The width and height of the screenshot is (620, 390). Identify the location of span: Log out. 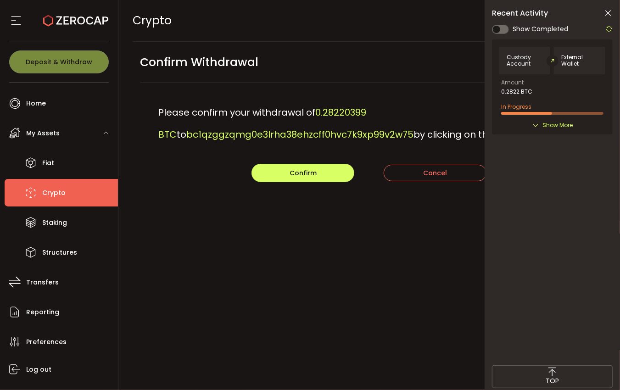
(39, 369).